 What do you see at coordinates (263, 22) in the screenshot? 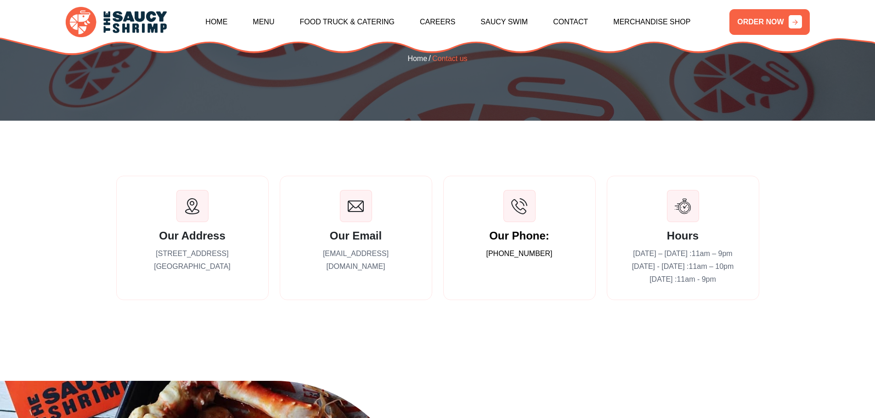
I see `a: Menu` at bounding box center [263, 22].